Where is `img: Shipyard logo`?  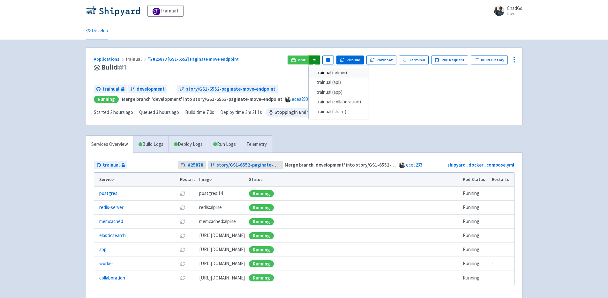
img: Shipyard logo is located at coordinates (113, 11).